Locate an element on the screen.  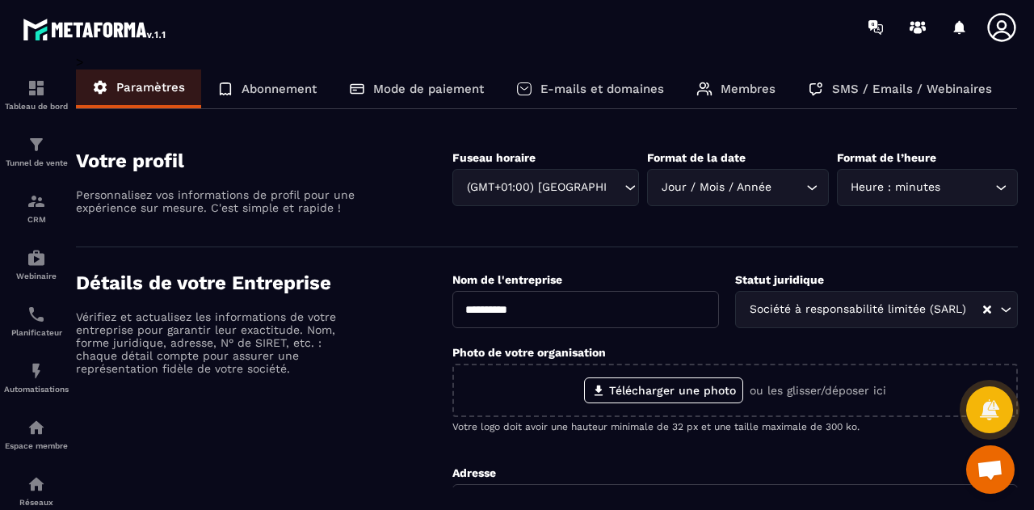
label: Télécharger une photo is located at coordinates (663, 390).